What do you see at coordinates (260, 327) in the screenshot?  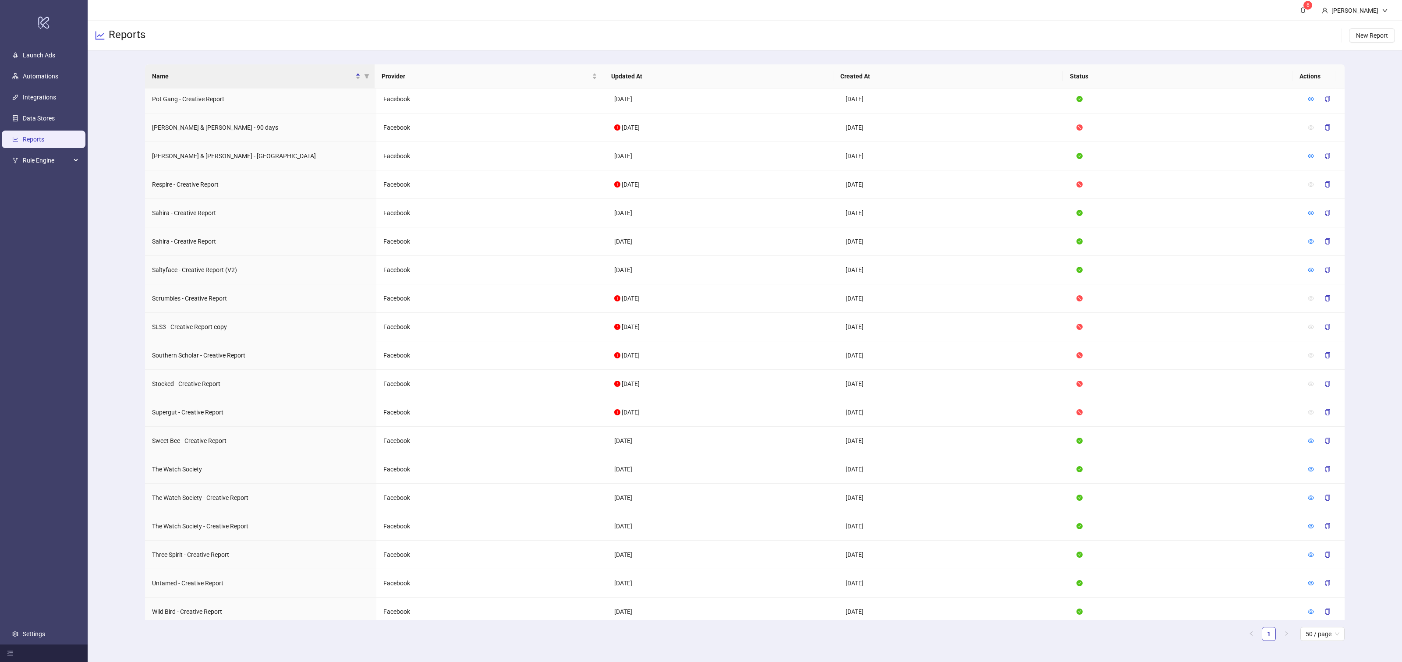 I see `td: SLS3 - Creative Report copy` at bounding box center [260, 327].